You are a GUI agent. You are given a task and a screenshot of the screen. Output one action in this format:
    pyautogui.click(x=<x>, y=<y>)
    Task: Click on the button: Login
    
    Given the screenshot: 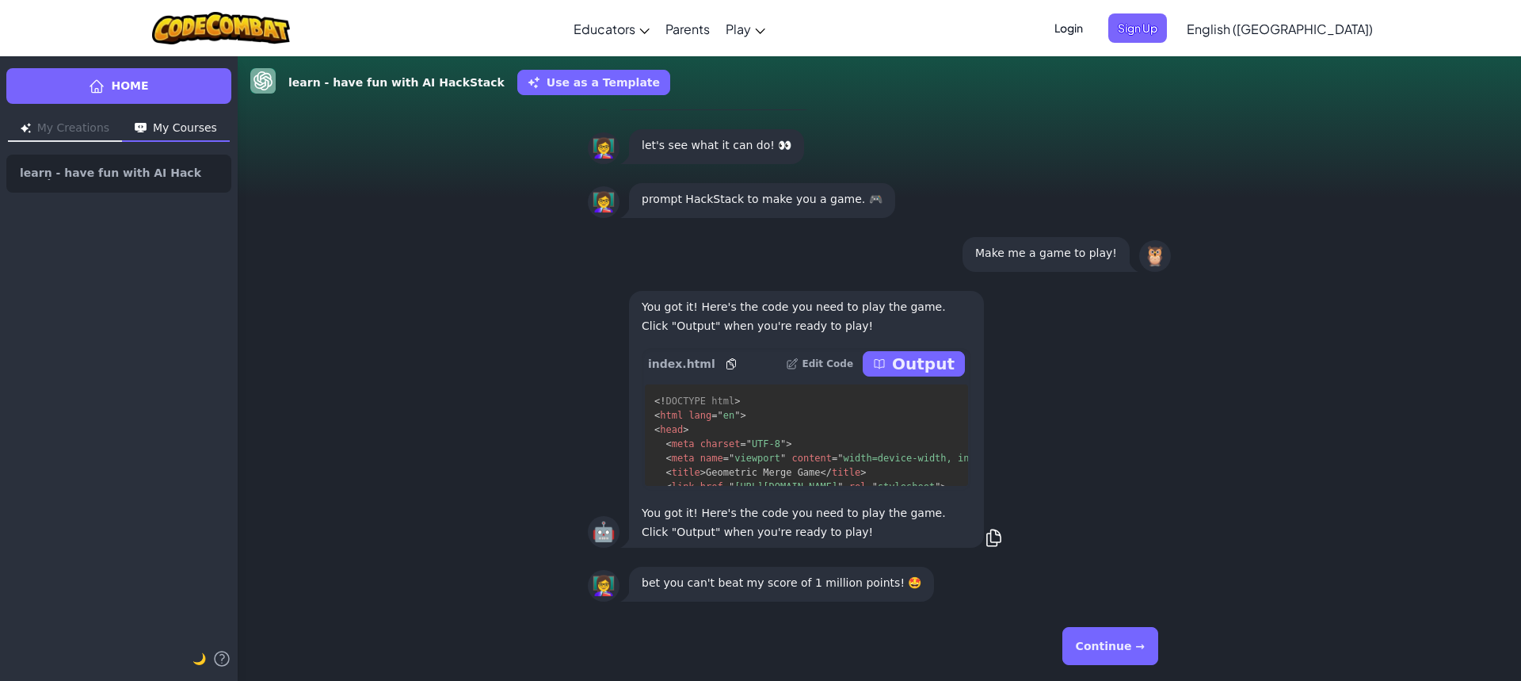 What is the action you would take?
    pyautogui.click(x=1069, y=28)
    